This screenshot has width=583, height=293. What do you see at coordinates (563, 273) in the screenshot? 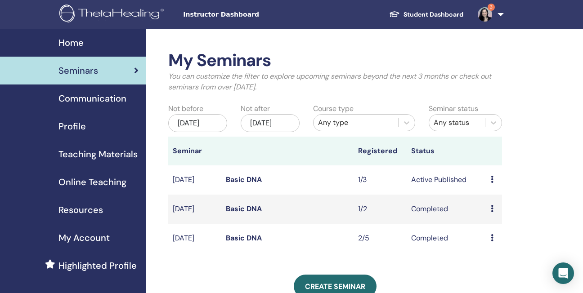
I see `div: Open Intercom Messenger` at bounding box center [563, 273].